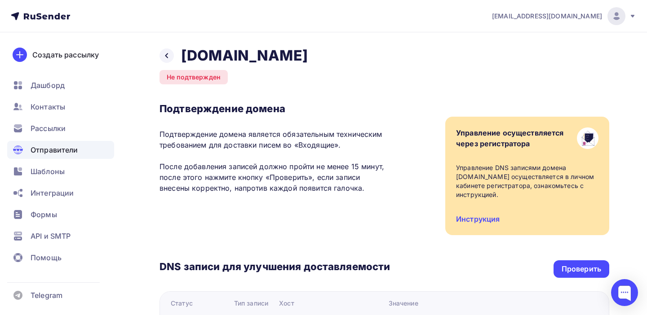  I want to click on span: Telegram, so click(46, 296).